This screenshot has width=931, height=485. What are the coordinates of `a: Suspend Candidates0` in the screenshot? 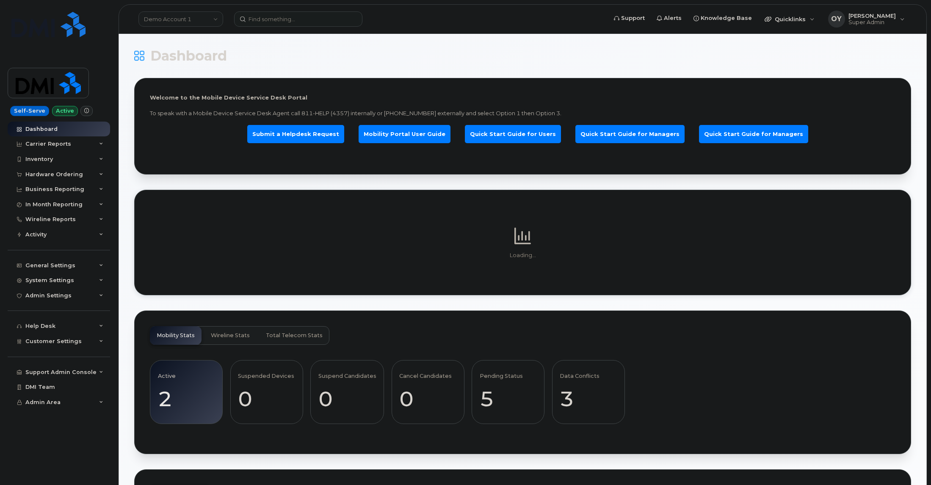 It's located at (347, 392).